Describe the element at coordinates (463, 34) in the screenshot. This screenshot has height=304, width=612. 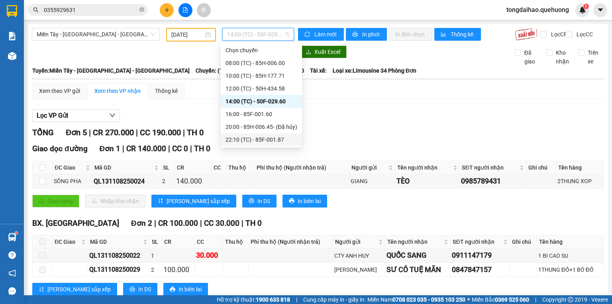
I see `span: Thống kê` at that location.